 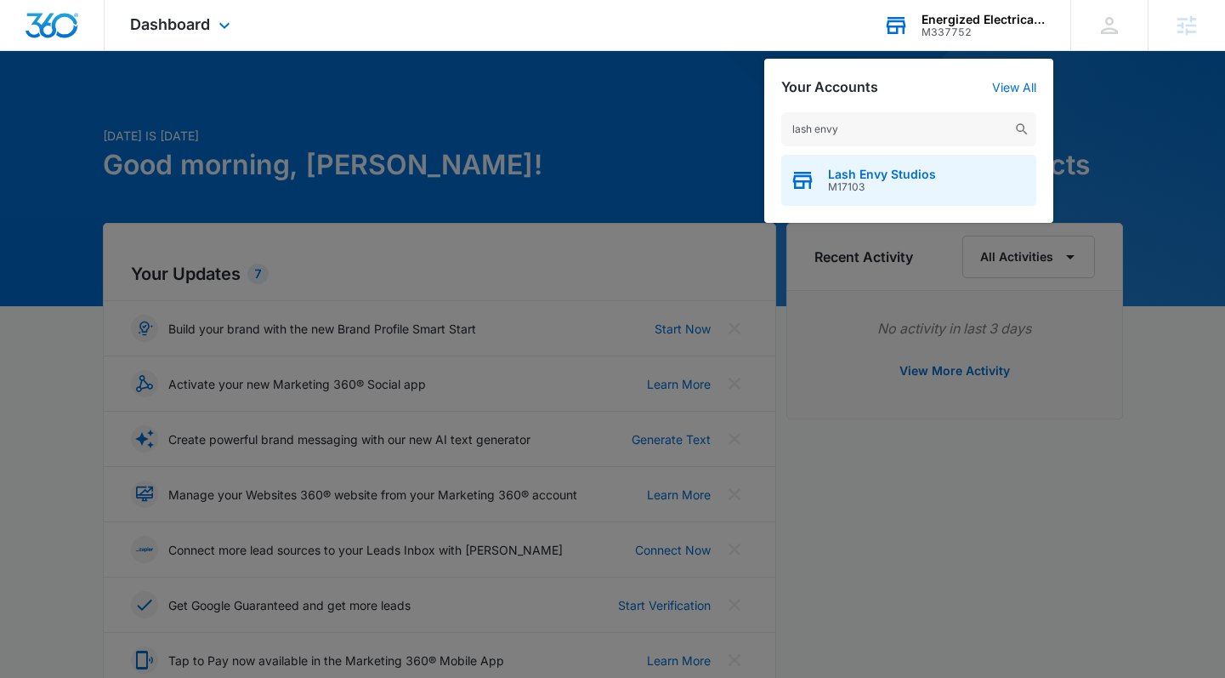 I want to click on input: Search Accounts, so click(x=909, y=129).